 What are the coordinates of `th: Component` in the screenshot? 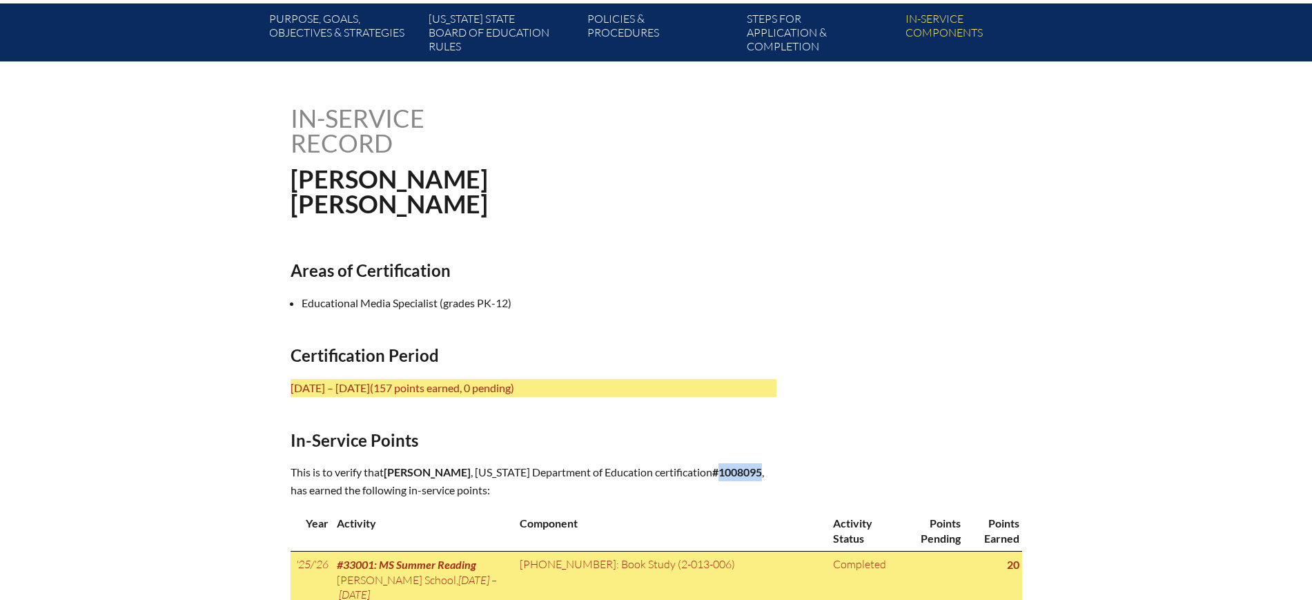 It's located at (671, 530).